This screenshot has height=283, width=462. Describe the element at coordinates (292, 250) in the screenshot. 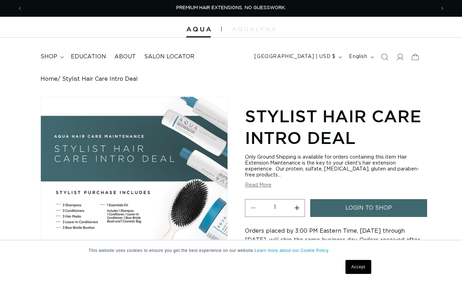

I see `a: Learn more about our Cookie Policy.` at that location.